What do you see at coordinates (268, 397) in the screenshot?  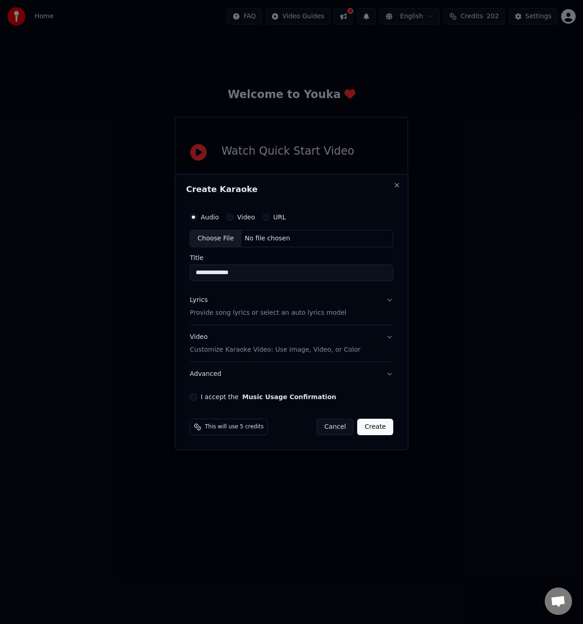 I see `label: I accept the` at bounding box center [268, 397].